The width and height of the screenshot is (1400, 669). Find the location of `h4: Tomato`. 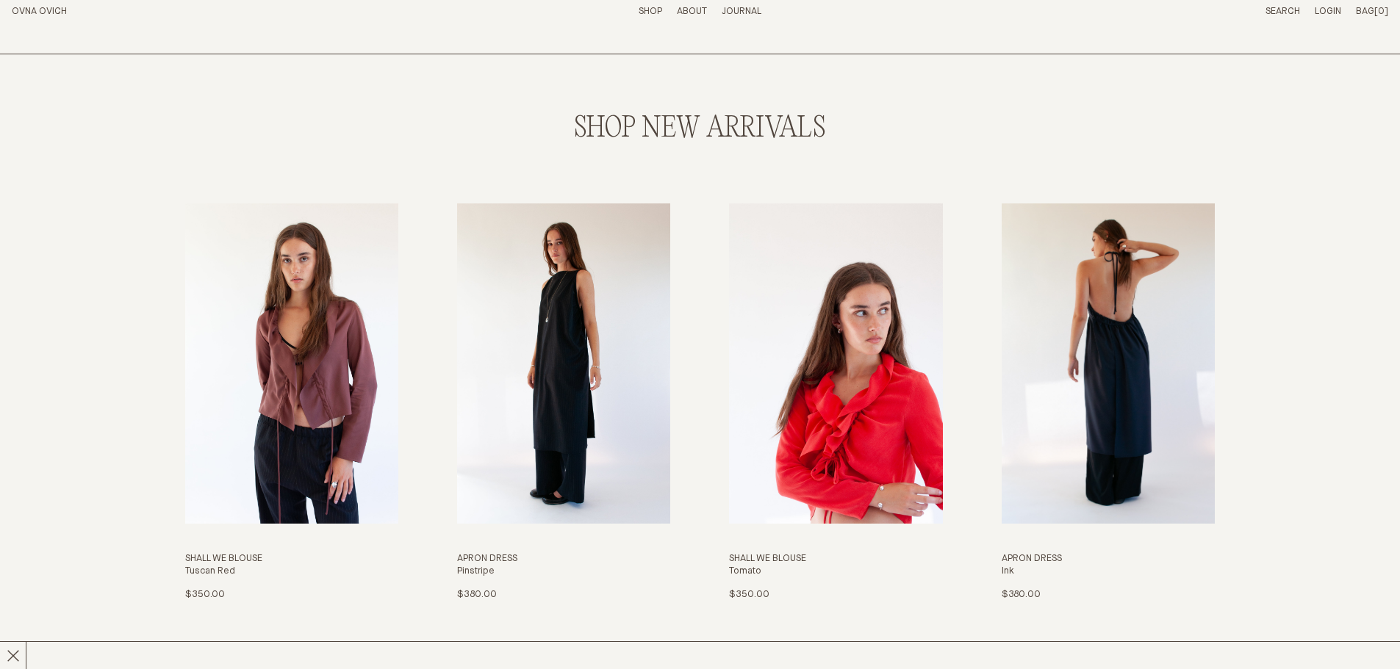

h4: Tomato is located at coordinates (835, 572).